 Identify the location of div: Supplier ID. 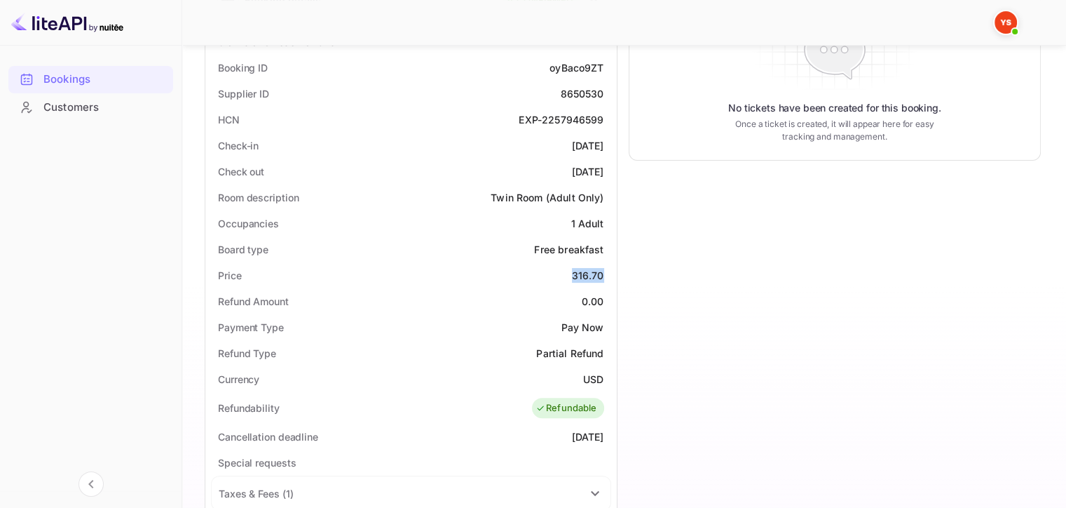
(243, 93).